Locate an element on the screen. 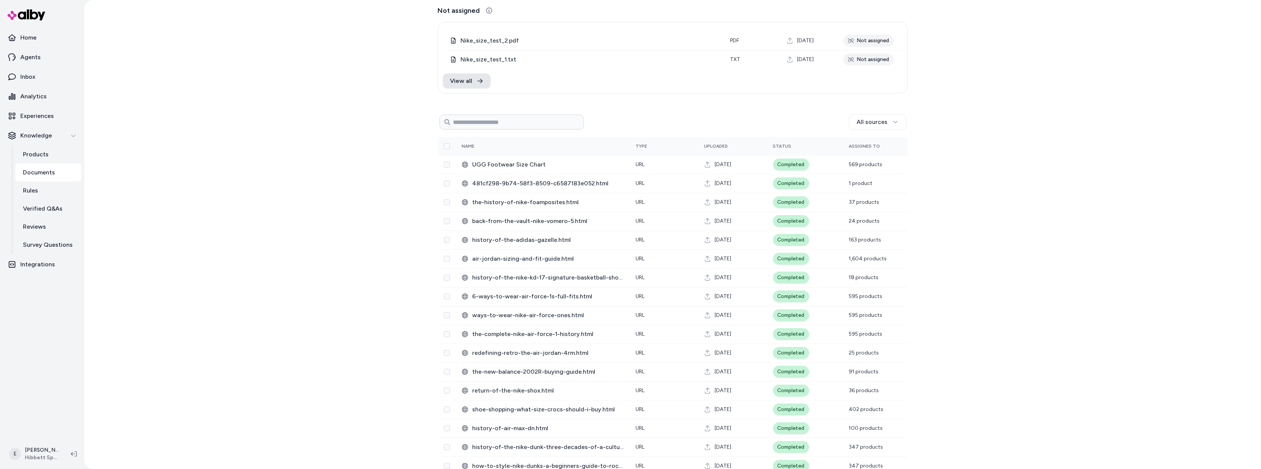 The image size is (1261, 469). span: history-of-the-nike-dunk-three-decades-of-a-cultural-phenomenon.html is located at coordinates (548, 447).